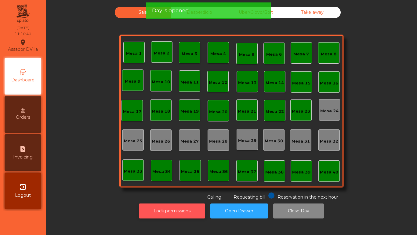  I want to click on div: Mesa 29, so click(247, 140).